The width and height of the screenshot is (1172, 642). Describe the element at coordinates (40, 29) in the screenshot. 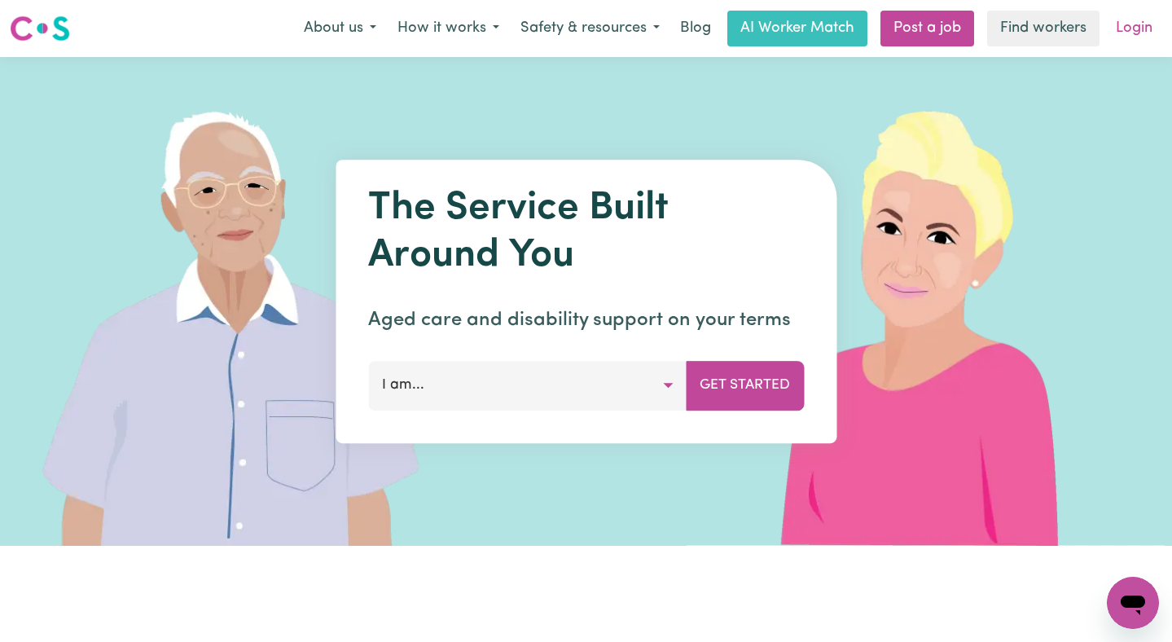

I see `a: Careseekers logo` at that location.